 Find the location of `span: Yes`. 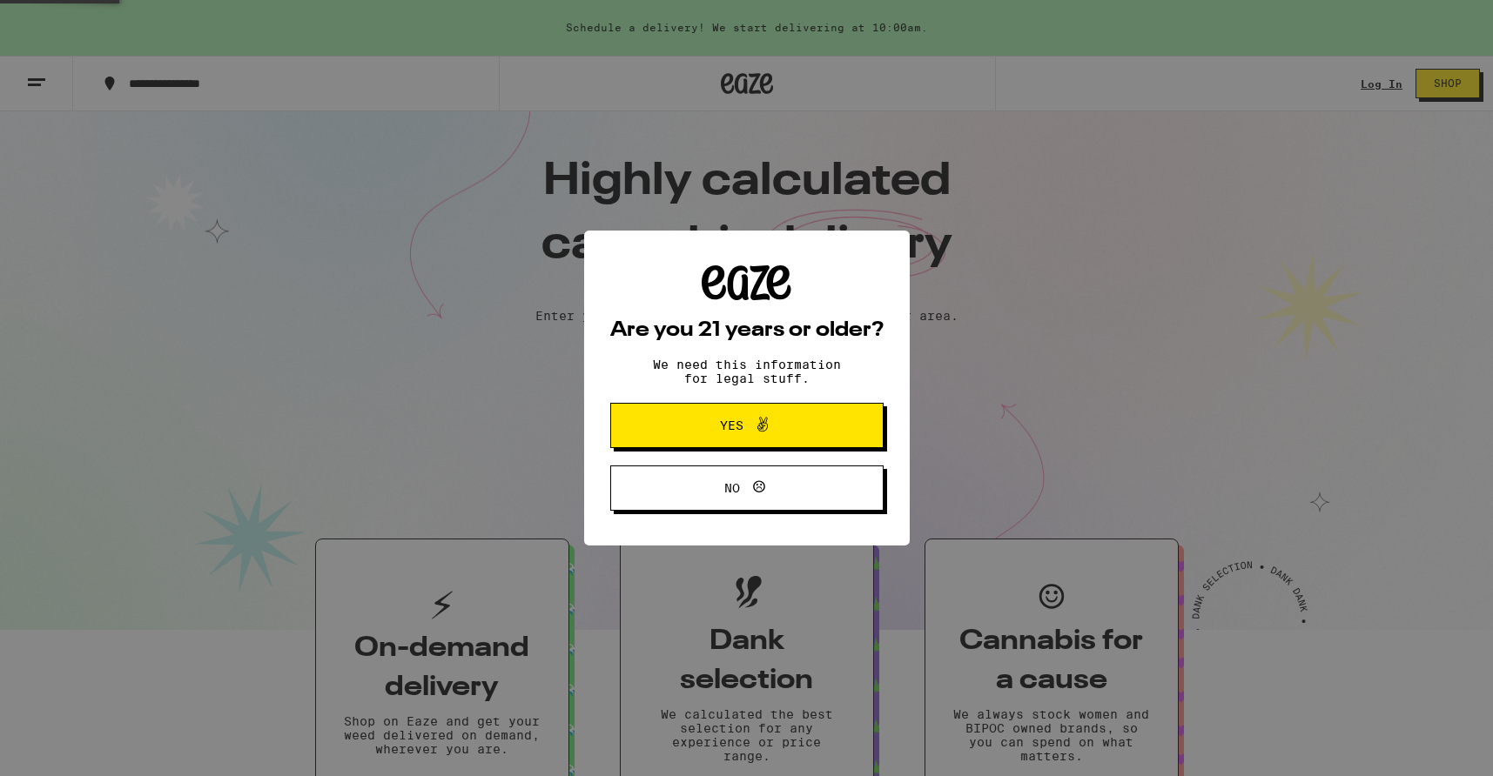

span: Yes is located at coordinates (731, 426).